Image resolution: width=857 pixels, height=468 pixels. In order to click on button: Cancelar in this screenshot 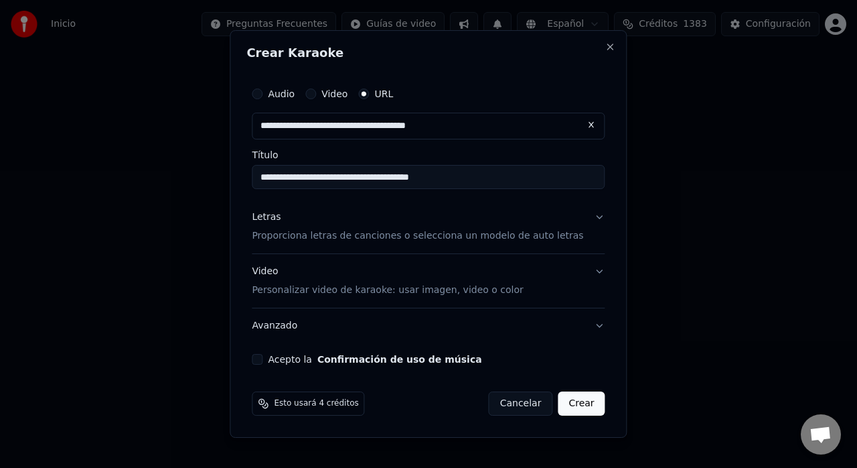, I will do `click(521, 403)`.